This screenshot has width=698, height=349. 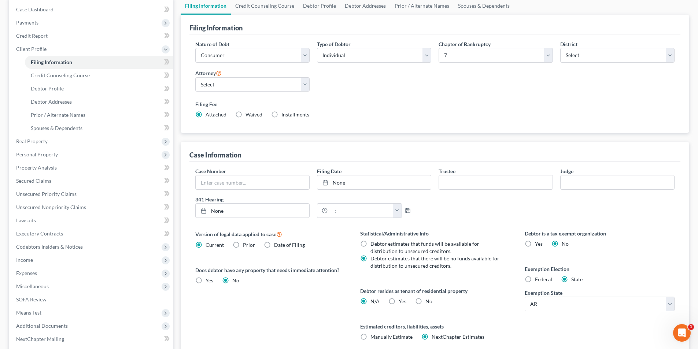 I want to click on span: Waived, so click(x=254, y=114).